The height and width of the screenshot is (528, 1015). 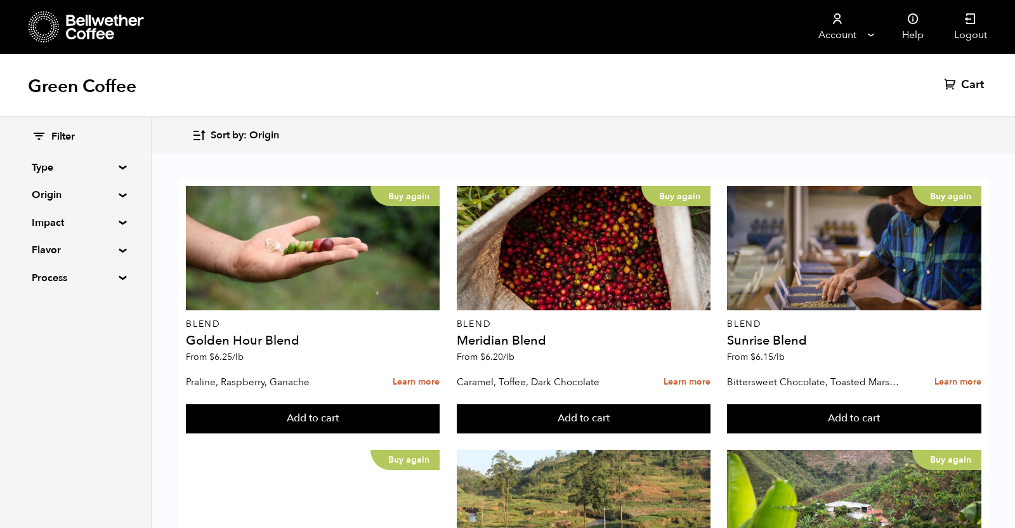 What do you see at coordinates (583, 341) in the screenshot?
I see `h4: Meridian Blend` at bounding box center [583, 341].